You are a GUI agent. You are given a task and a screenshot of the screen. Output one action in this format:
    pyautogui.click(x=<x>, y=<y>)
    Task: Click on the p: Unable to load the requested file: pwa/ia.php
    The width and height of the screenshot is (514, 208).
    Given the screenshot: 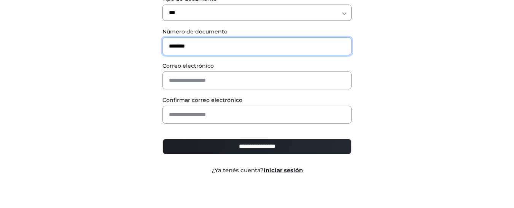 What is the action you would take?
    pyautogui.click(x=255, y=42)
    